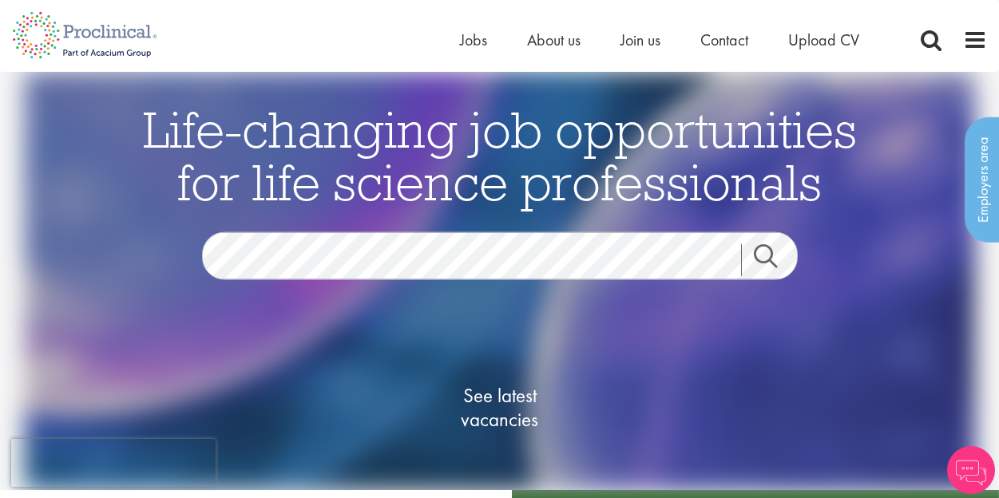  What do you see at coordinates (971, 470) in the screenshot?
I see `img: Chatbot` at bounding box center [971, 470].